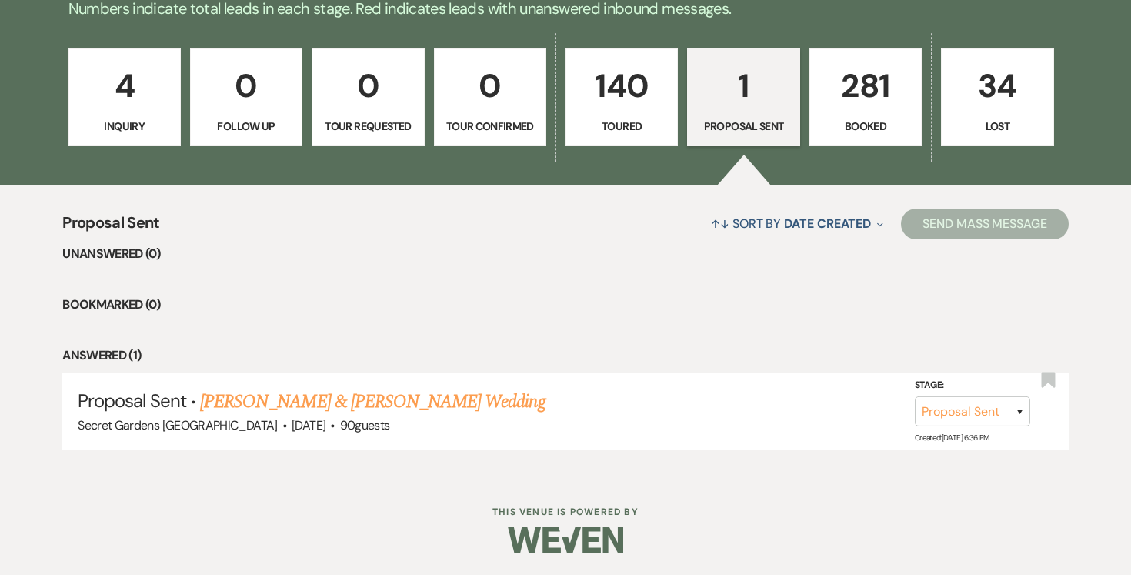 This screenshot has height=575, width=1131. Describe the element at coordinates (865, 85) in the screenshot. I see `p: 281` at that location.